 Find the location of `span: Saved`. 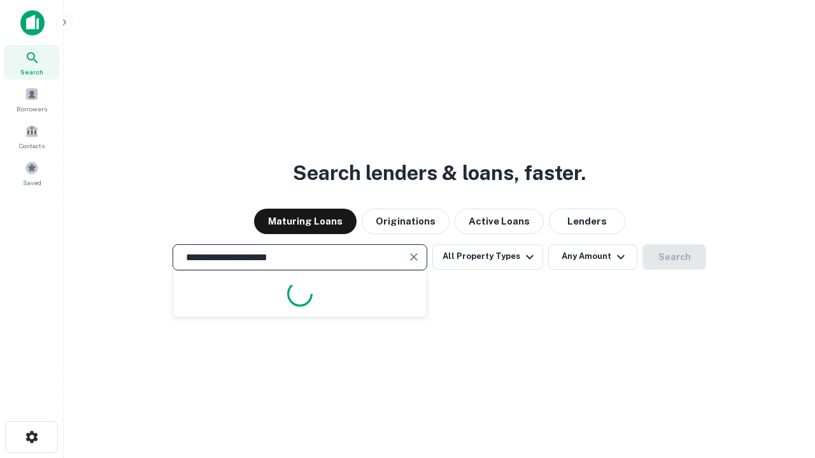

span: Saved is located at coordinates (32, 183).